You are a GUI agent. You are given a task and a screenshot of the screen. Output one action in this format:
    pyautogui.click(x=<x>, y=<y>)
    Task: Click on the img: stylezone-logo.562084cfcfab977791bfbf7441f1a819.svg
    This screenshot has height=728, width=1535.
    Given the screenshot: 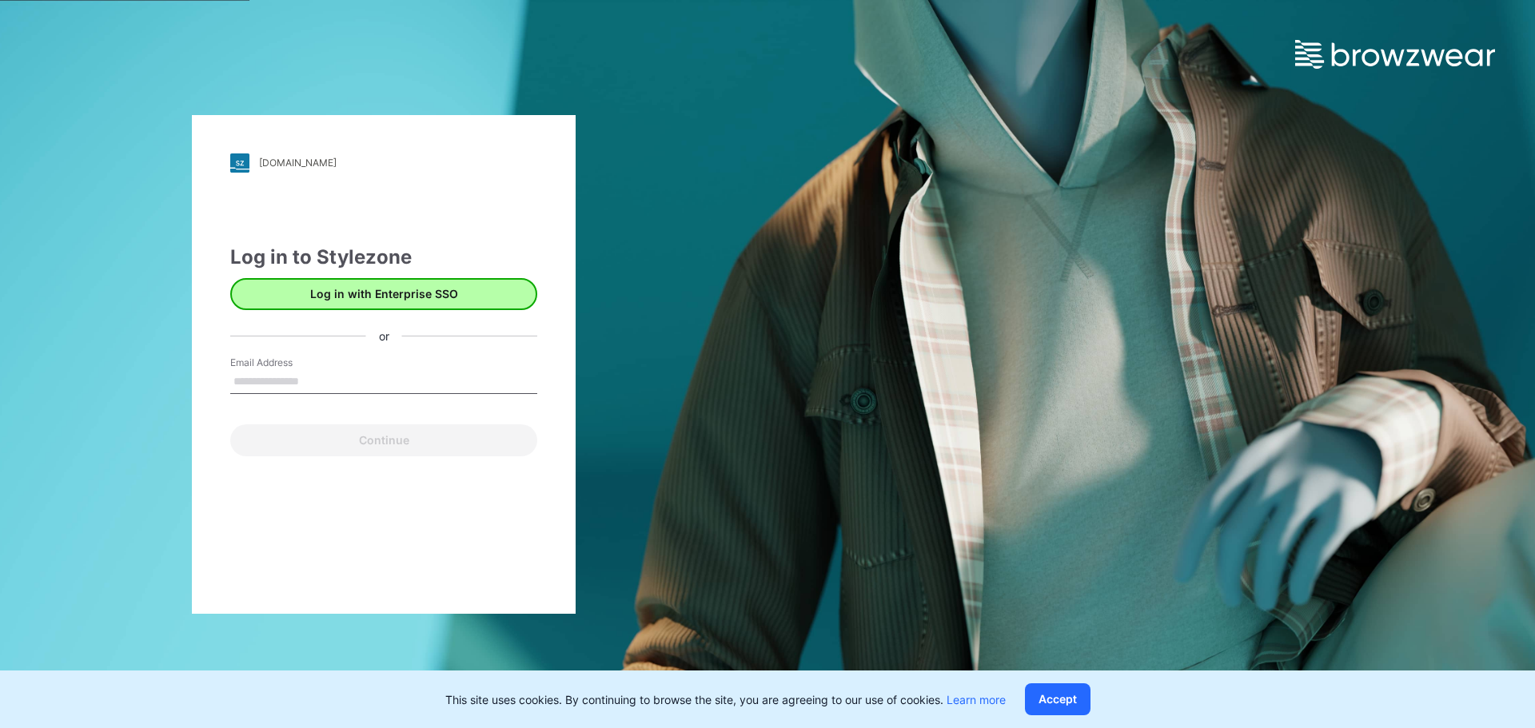 What is the action you would take?
    pyautogui.click(x=240, y=163)
    